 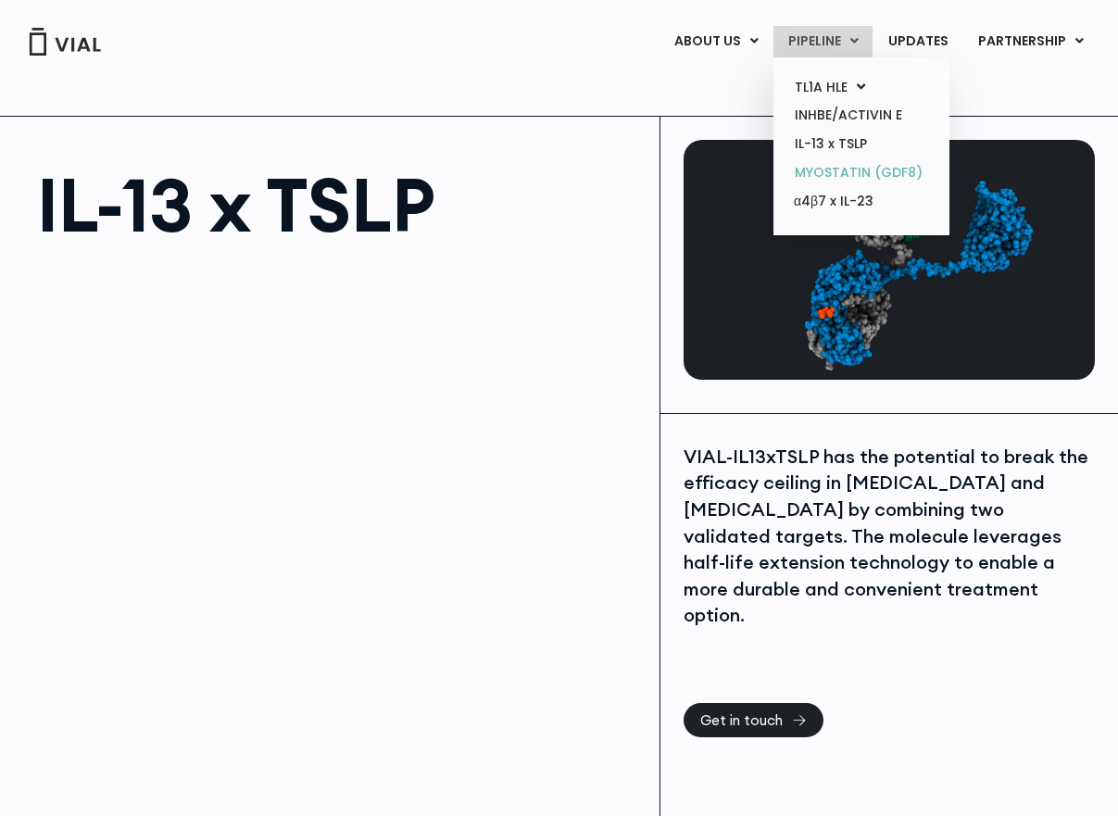 I want to click on h1: IL-13 x TSLP, so click(x=339, y=205).